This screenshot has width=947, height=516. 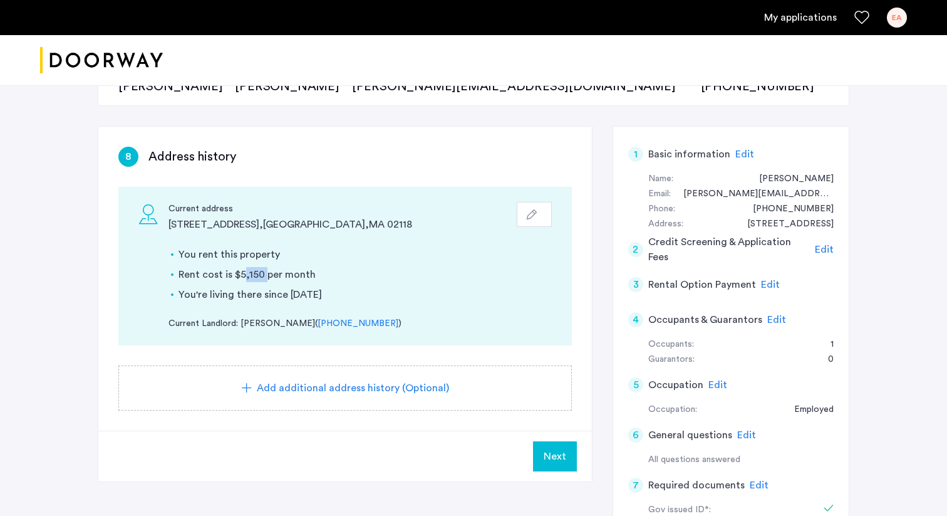 I want to click on div: 6, so click(x=636, y=435).